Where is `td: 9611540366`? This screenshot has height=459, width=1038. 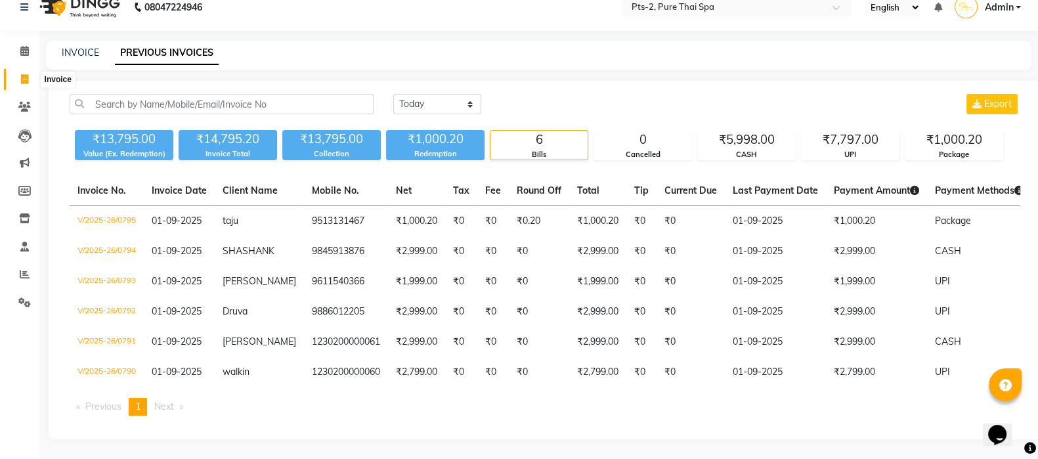
td: 9611540366 is located at coordinates (346, 282).